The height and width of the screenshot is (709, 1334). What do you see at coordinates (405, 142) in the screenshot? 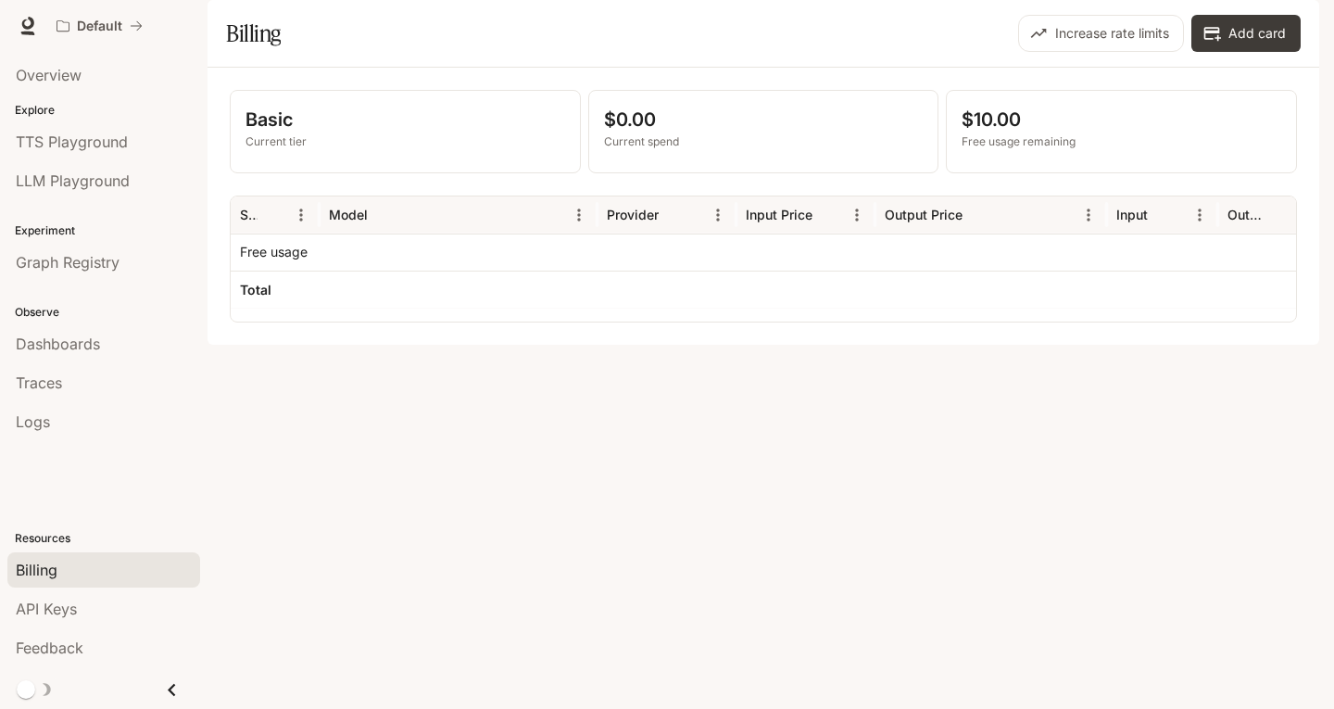
I see `p: Current tier` at bounding box center [405, 142].